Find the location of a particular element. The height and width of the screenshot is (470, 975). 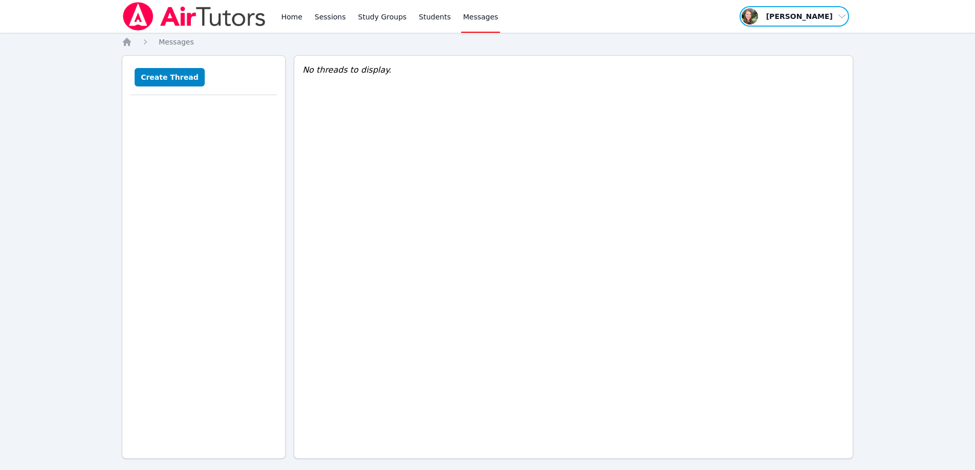

div: No threads to display. is located at coordinates (573, 70).